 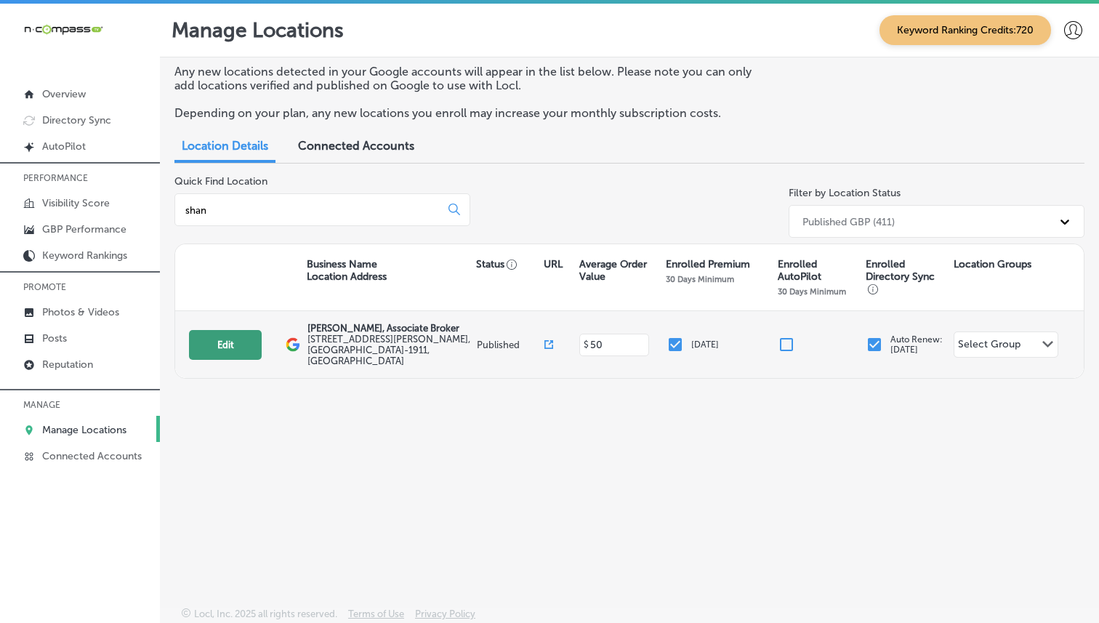 What do you see at coordinates (553, 264) in the screenshot?
I see `p: URL` at bounding box center [553, 264].